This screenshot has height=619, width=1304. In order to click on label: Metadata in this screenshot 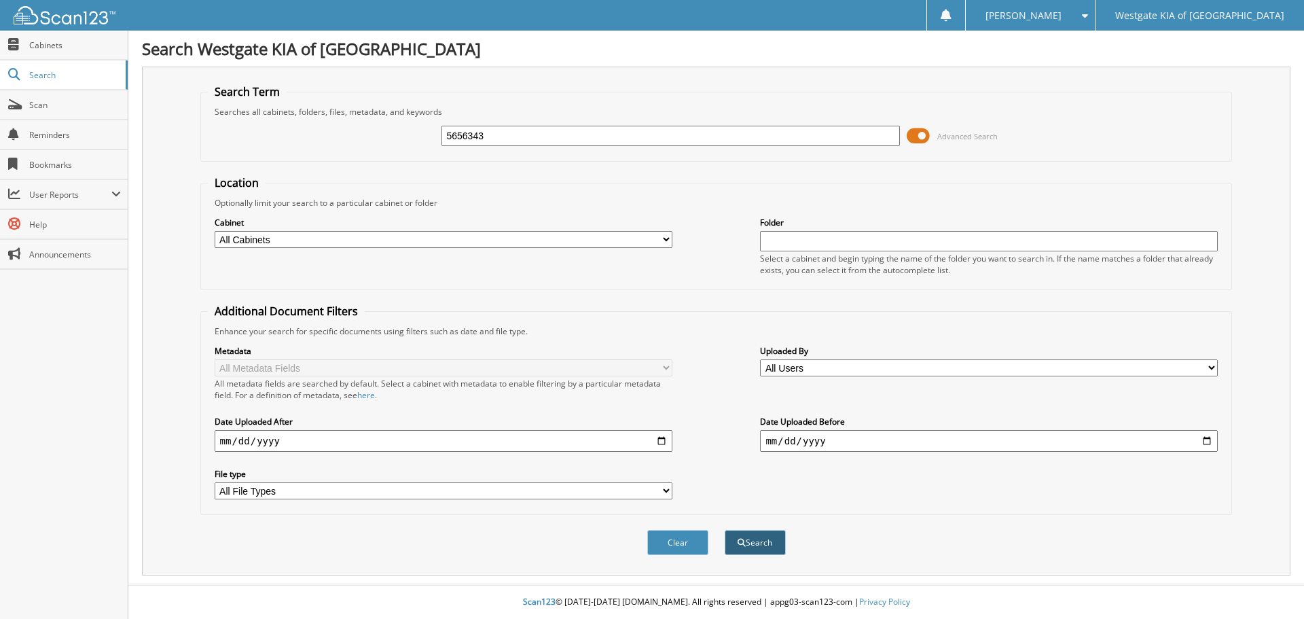, I will do `click(443, 350)`.